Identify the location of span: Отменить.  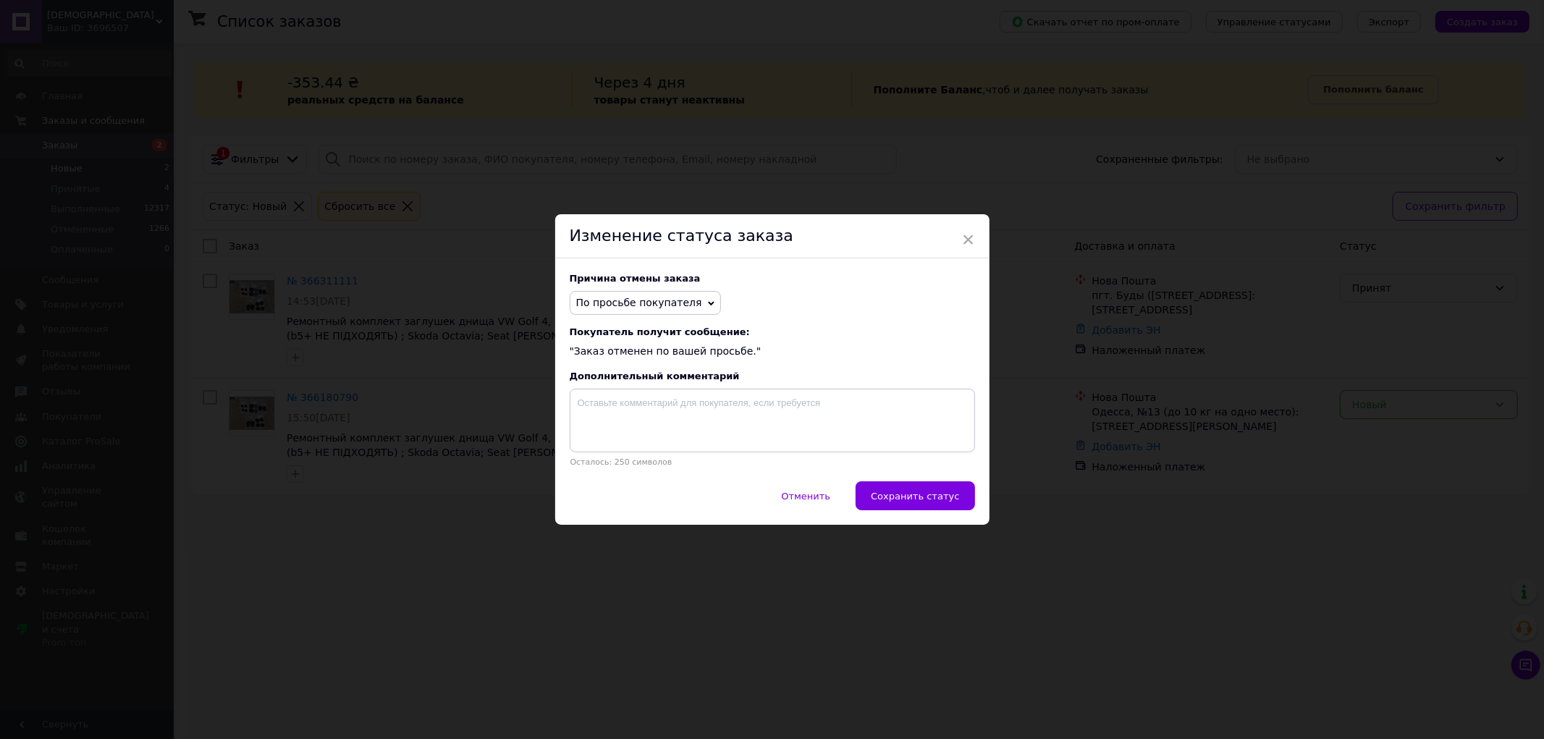
(806, 496).